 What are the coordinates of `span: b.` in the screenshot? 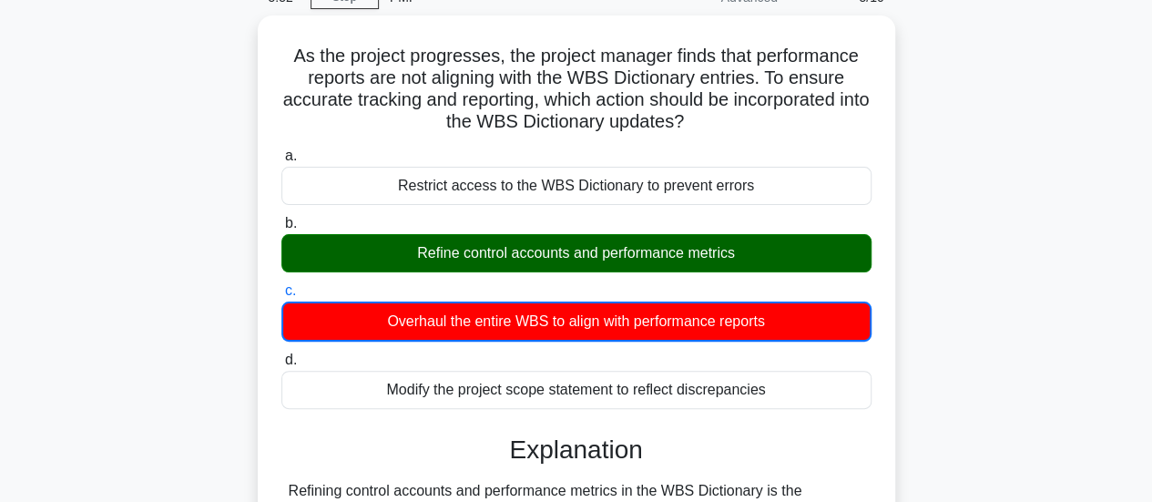 It's located at (290, 222).